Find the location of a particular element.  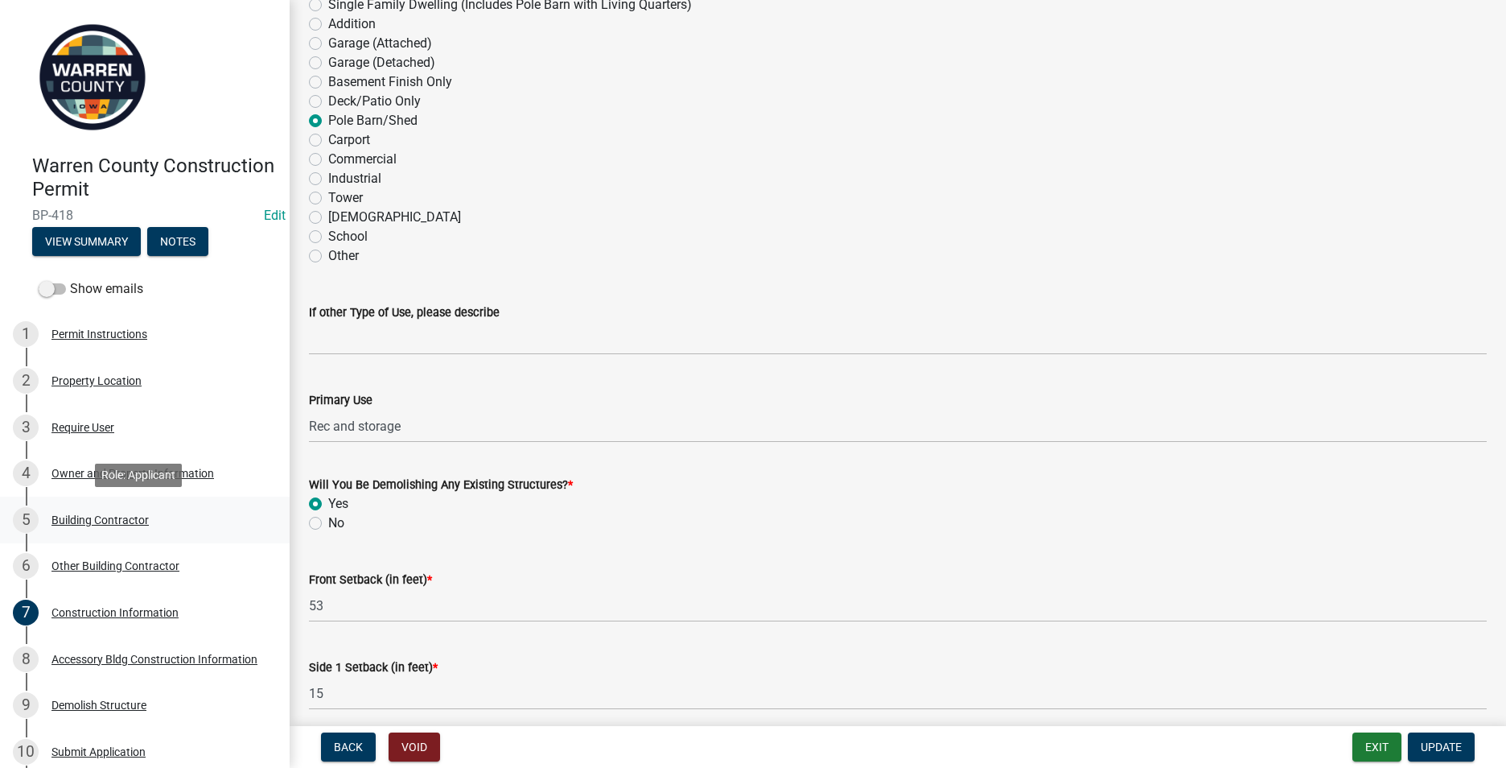

label: Basement Finish Only is located at coordinates (390, 82).